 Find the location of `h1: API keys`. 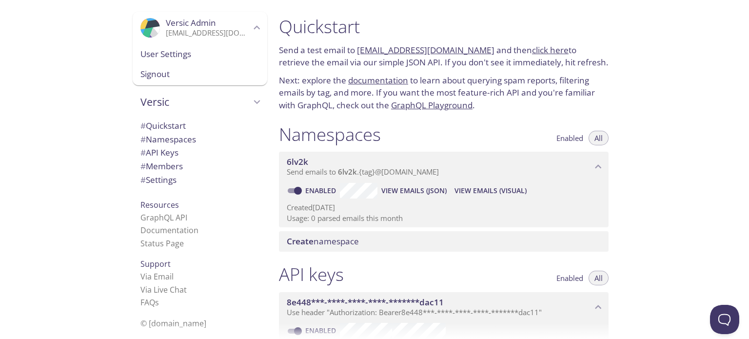

h1: API keys is located at coordinates (311, 274).